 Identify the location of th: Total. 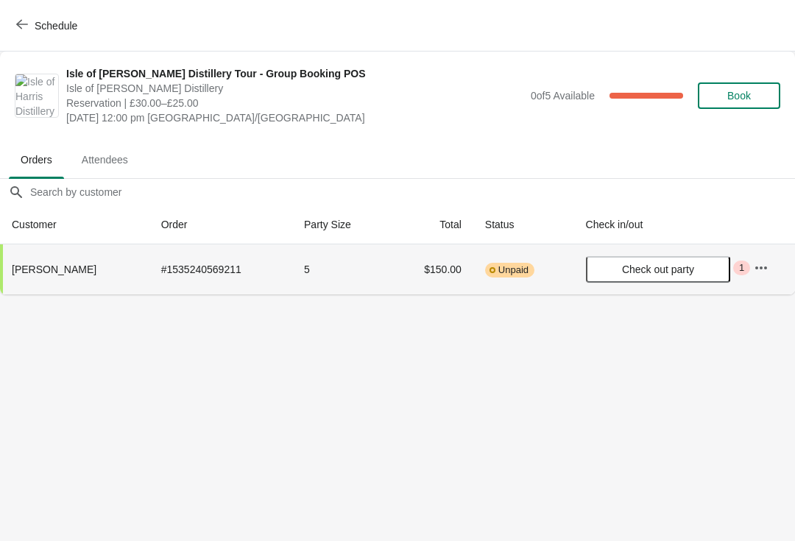
(431, 224).